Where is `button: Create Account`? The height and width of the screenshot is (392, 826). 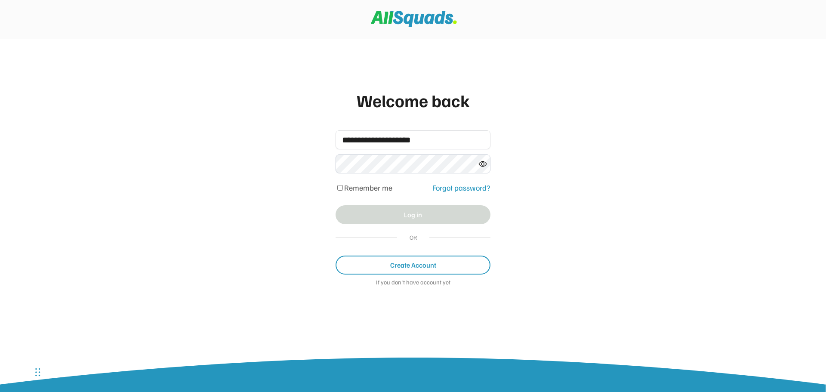 button: Create Account is located at coordinates (413, 265).